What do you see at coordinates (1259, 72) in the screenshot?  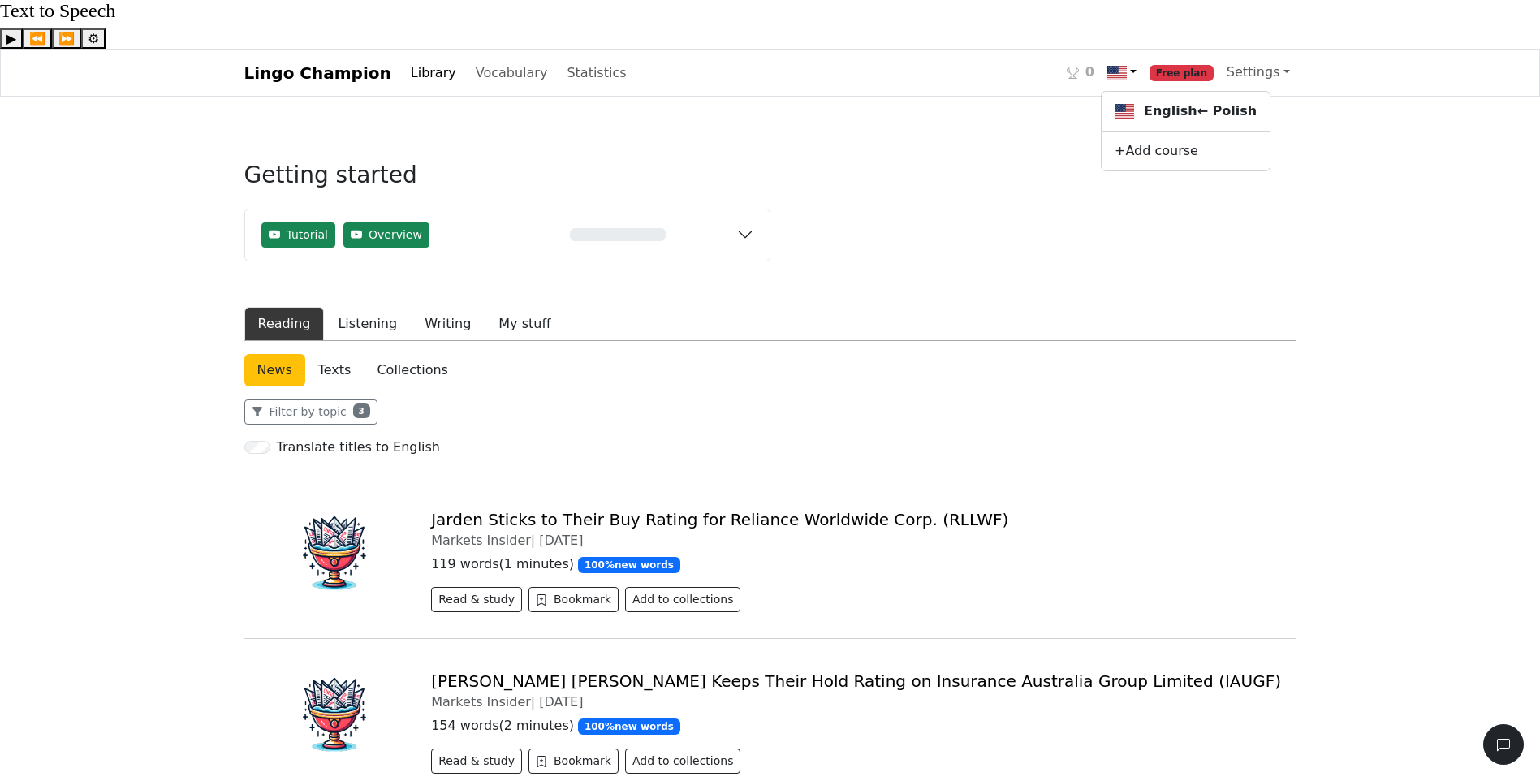 I see `a: Settings` at bounding box center [1259, 72].